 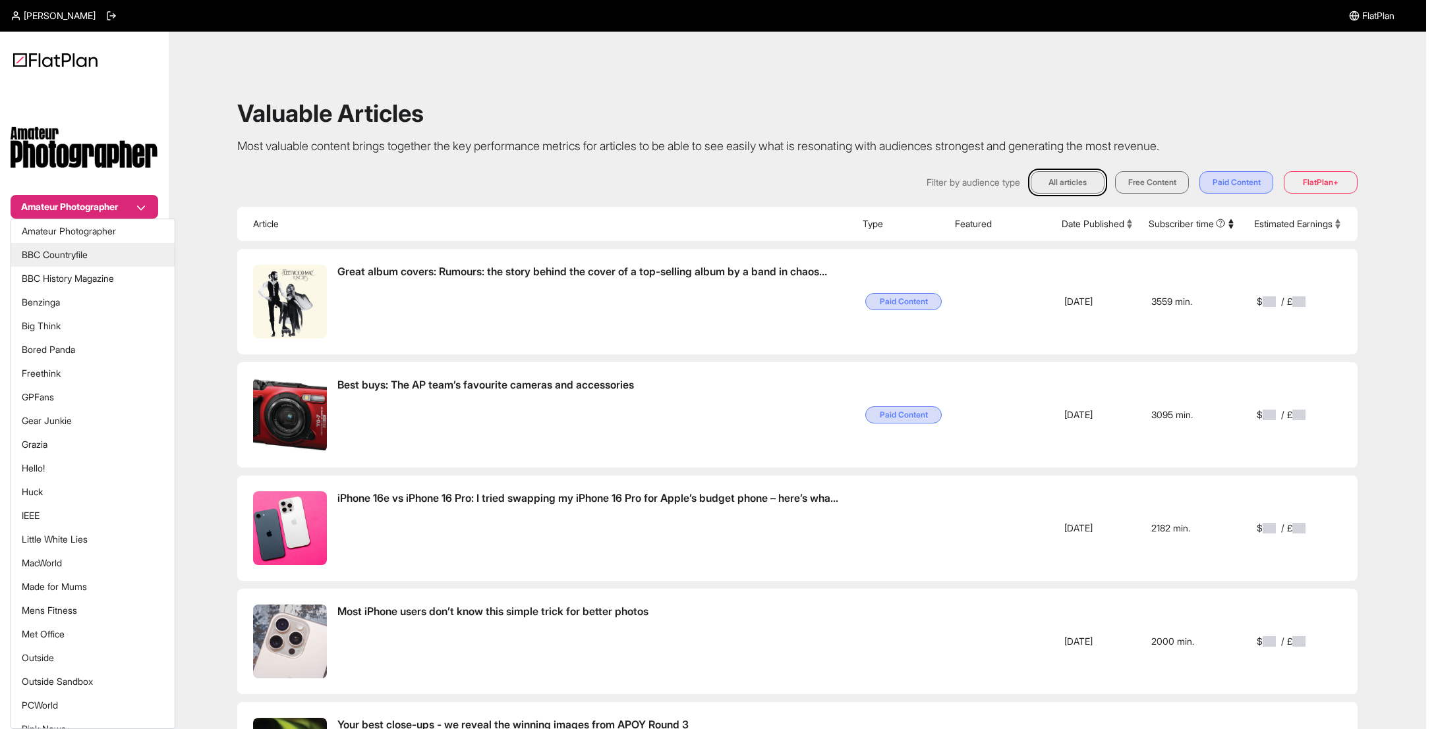 I want to click on button: BBC Countryfile, so click(x=93, y=255).